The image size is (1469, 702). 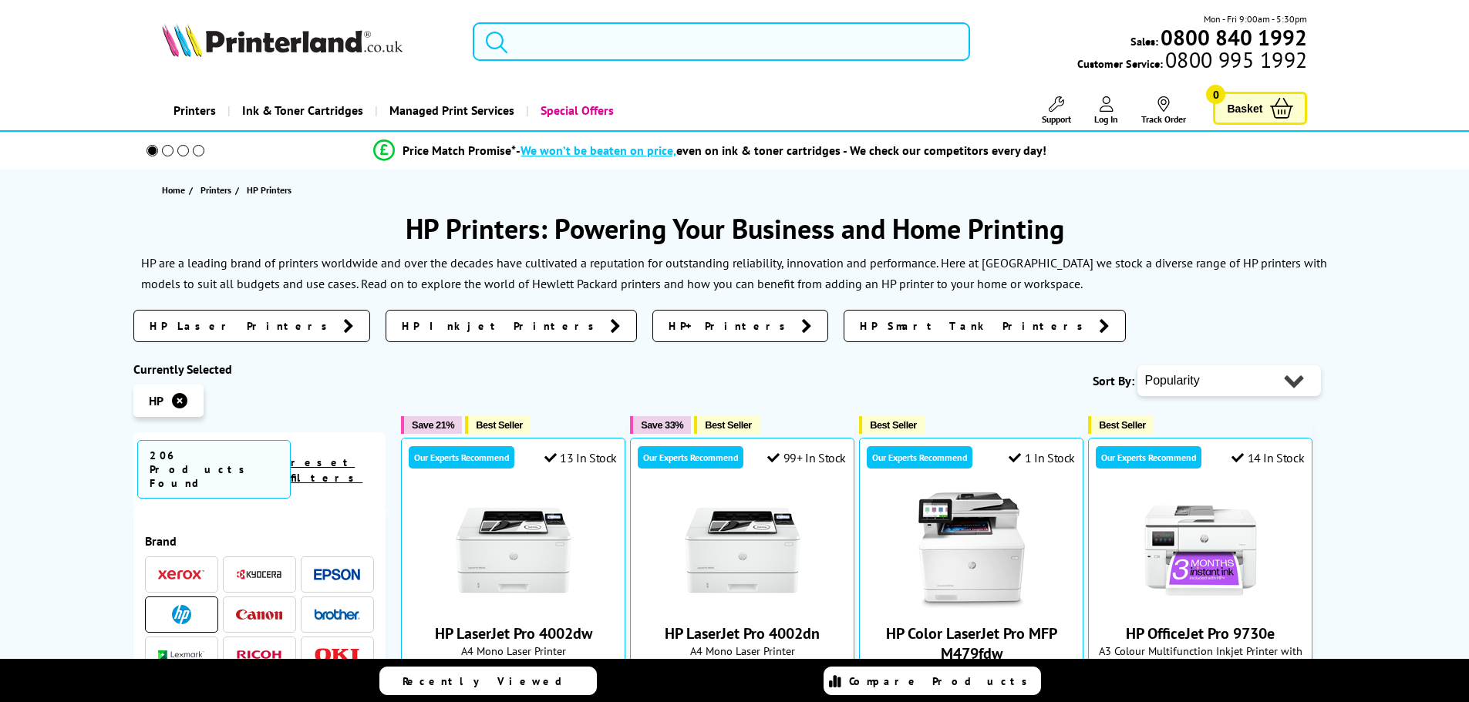 What do you see at coordinates (511, 326) in the screenshot?
I see `a: HP Inkjet Printers` at bounding box center [511, 326].